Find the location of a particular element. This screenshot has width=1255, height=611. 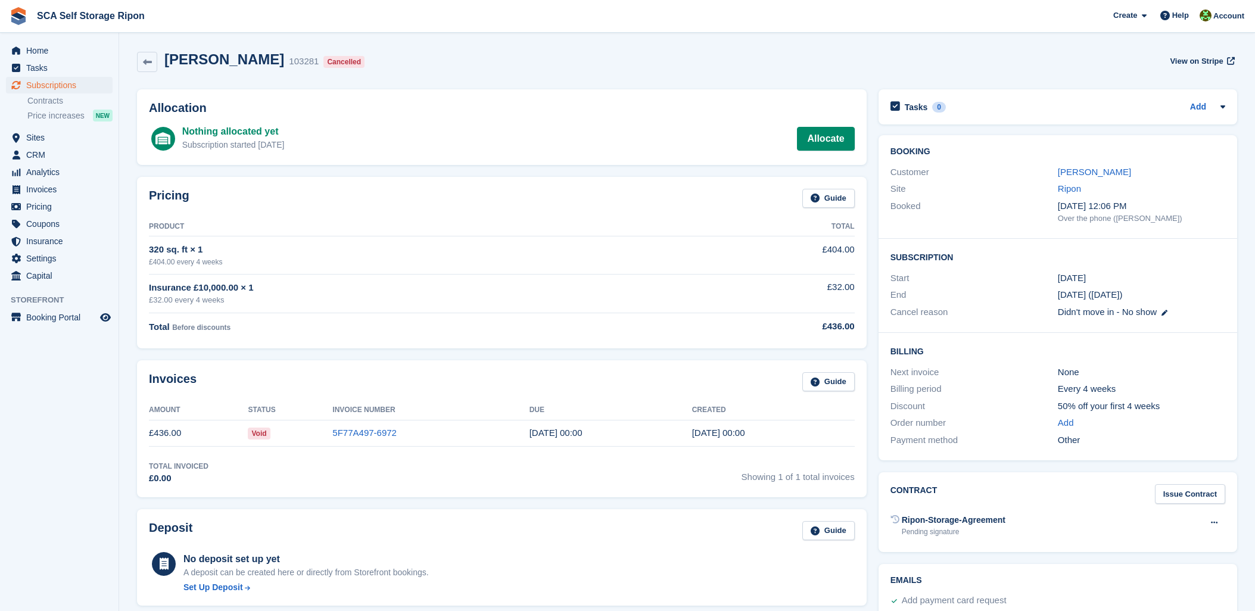

div: 320 sq. ft × 1 is located at coordinates (418, 250).